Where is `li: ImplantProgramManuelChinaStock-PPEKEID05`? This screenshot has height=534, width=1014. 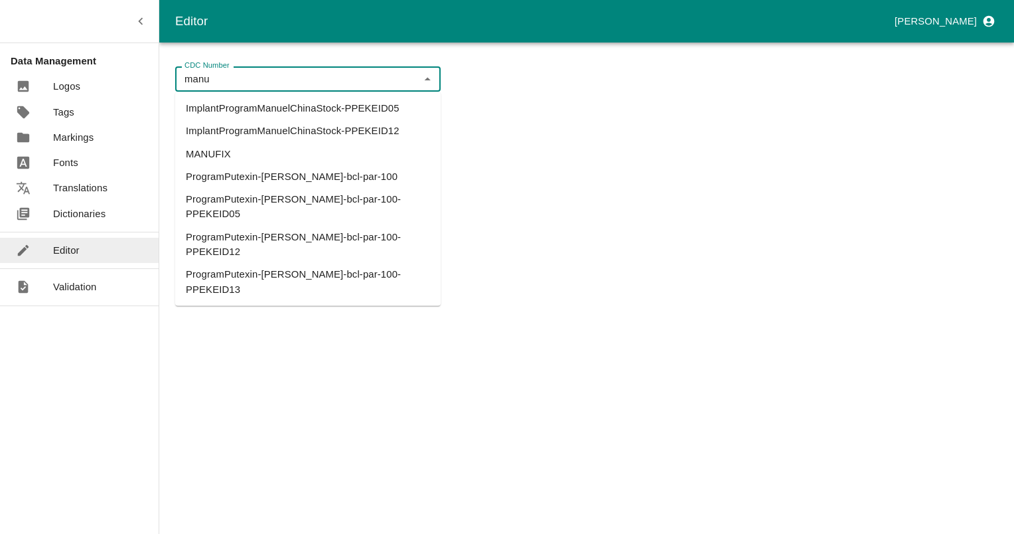 li: ImplantProgramManuelChinaStock-PPEKEID05 is located at coordinates (308, 108).